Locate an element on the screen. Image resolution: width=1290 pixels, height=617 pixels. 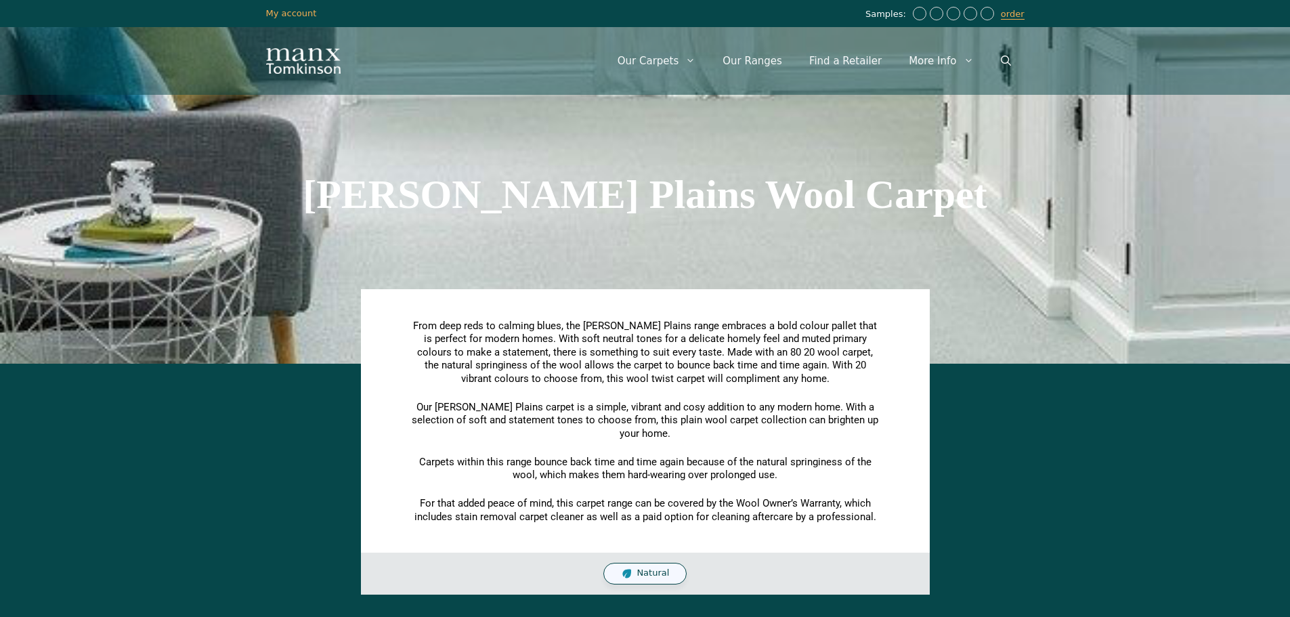
a: Find a Retailer is located at coordinates (845, 61).